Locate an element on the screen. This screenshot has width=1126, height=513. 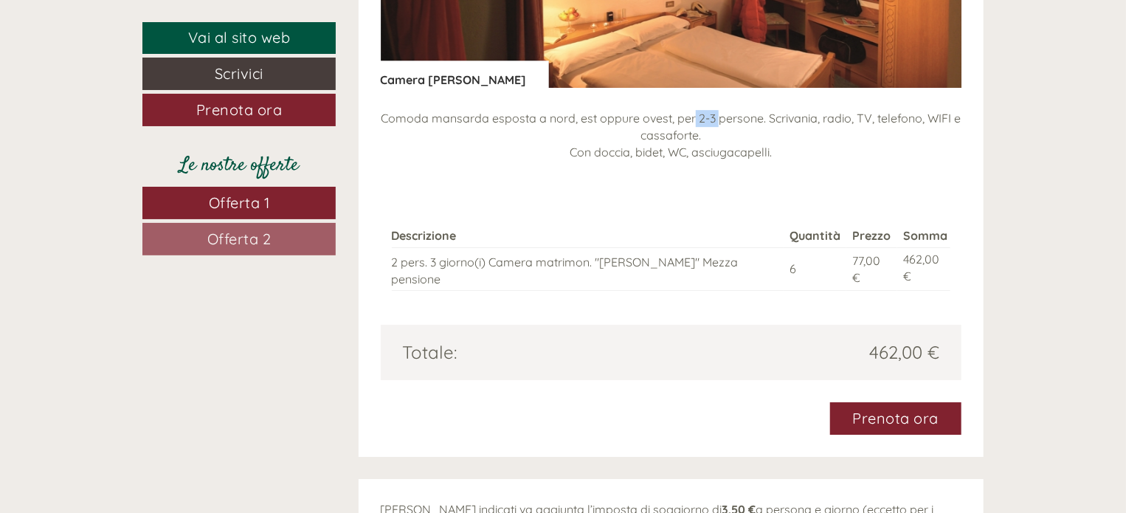
div: Buon giorno, come possiamo aiutarla? is located at coordinates (125, 62).